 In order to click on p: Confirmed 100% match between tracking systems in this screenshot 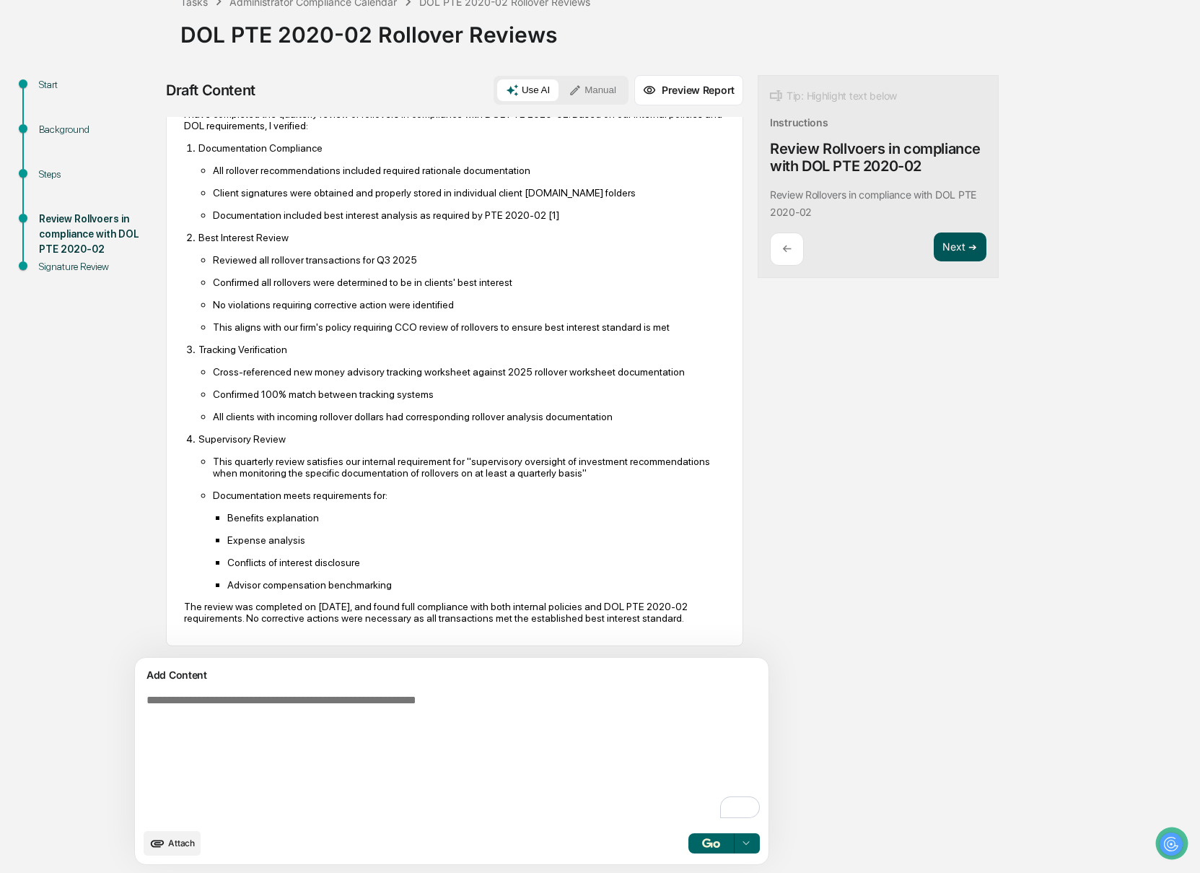, I will do `click(469, 394)`.